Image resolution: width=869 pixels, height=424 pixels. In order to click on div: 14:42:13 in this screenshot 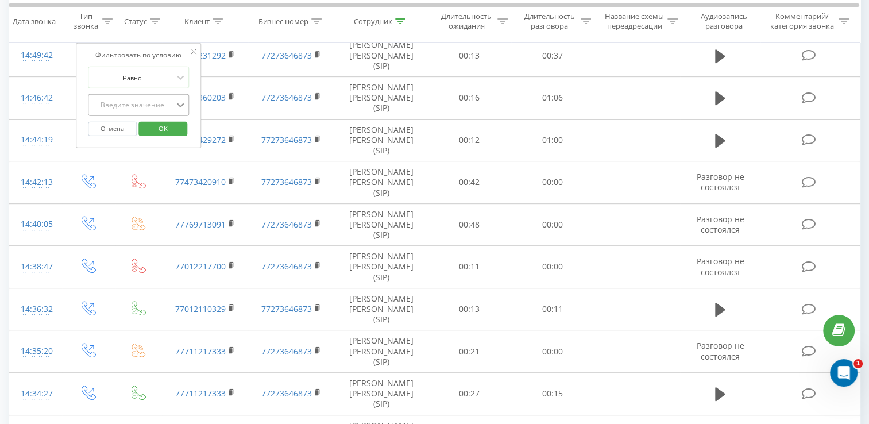, I will do `click(36, 182)`.